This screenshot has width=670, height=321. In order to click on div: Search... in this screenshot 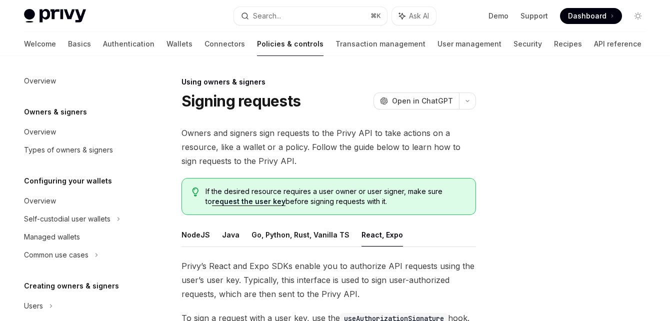, I will do `click(267, 16)`.